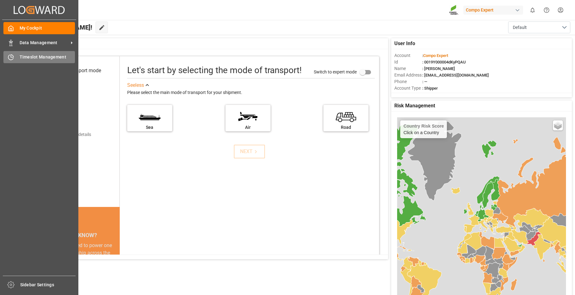 This screenshot has height=295, width=575. I want to click on span: : Shipper, so click(430, 88).